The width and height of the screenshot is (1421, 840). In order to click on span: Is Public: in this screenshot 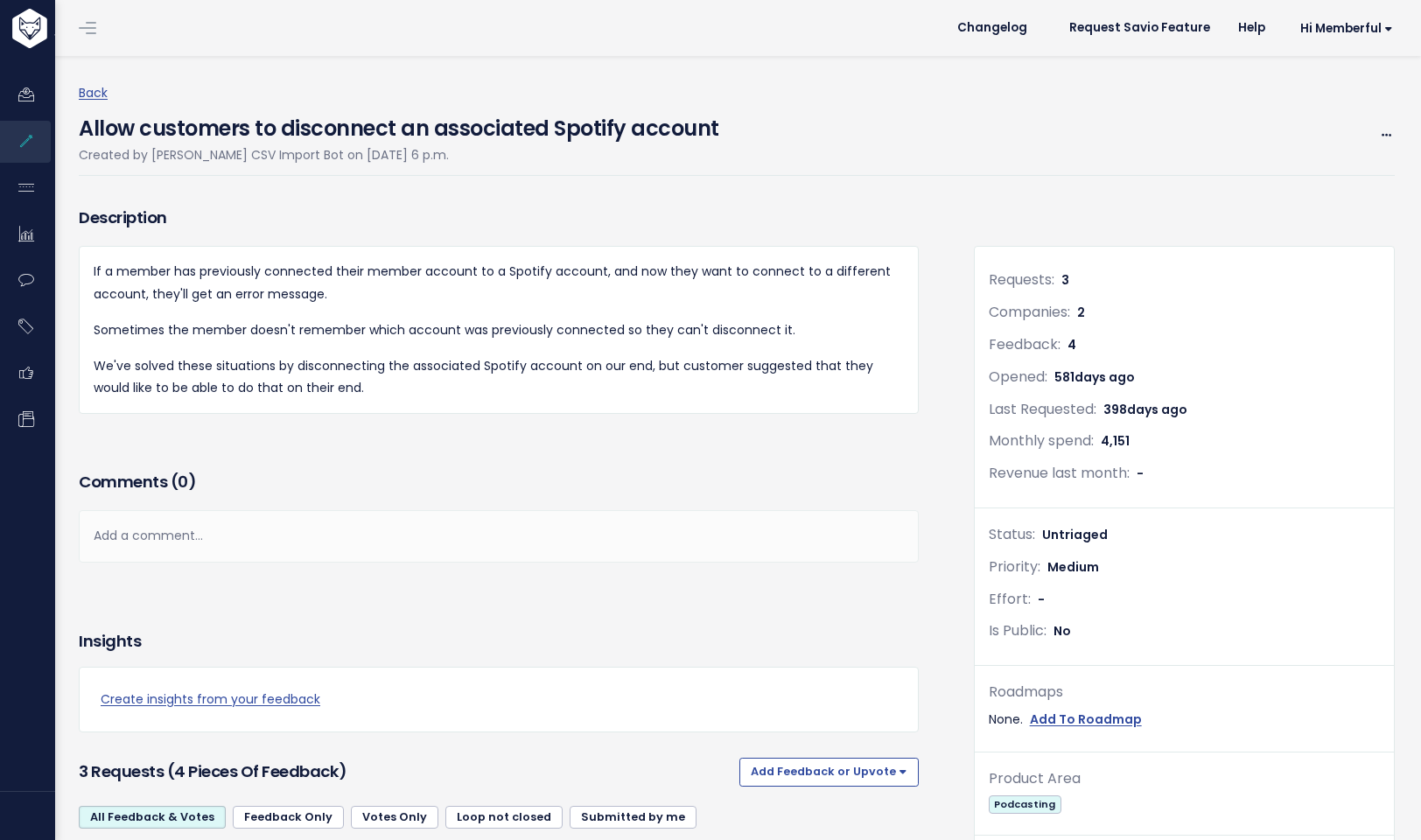, I will do `click(1018, 630)`.